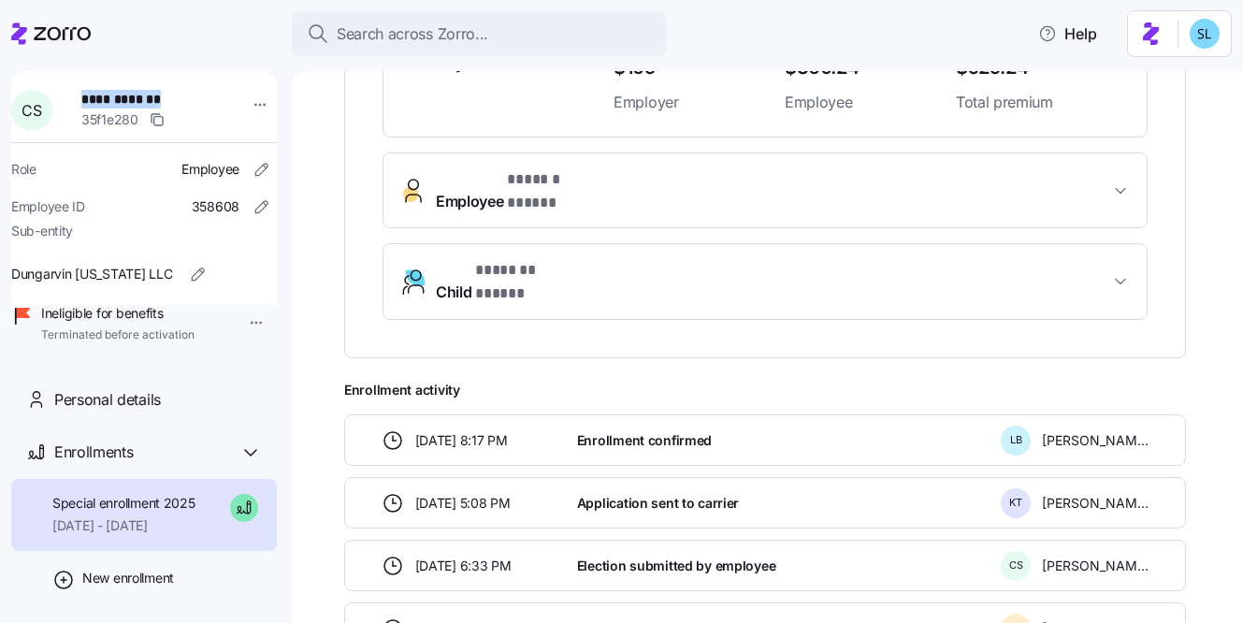  Describe the element at coordinates (645, 441) in the screenshot. I see `span: Enrollment confirmed` at that location.